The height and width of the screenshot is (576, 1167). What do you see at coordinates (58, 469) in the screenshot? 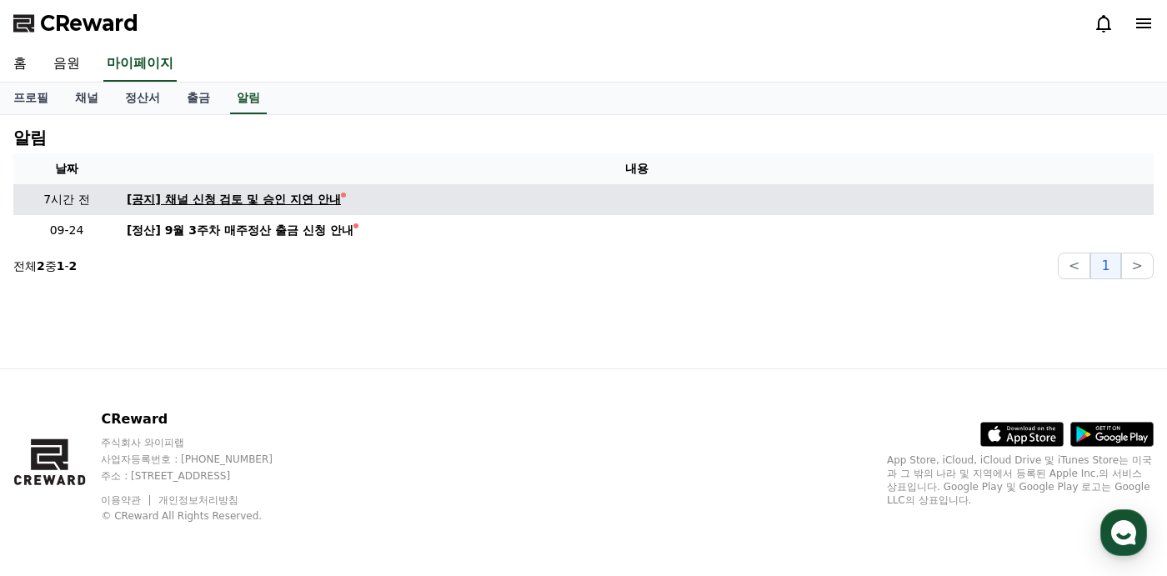
I see `span: 홈` at bounding box center [58, 469].